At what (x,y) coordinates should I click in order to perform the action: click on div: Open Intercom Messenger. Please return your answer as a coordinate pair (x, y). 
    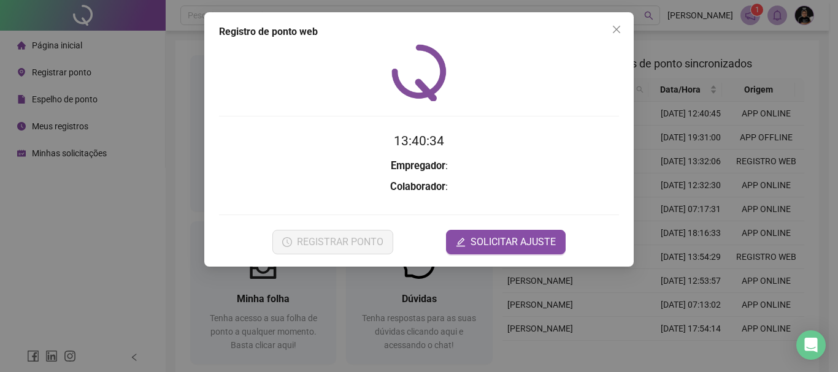
    Looking at the image, I should click on (811, 345).